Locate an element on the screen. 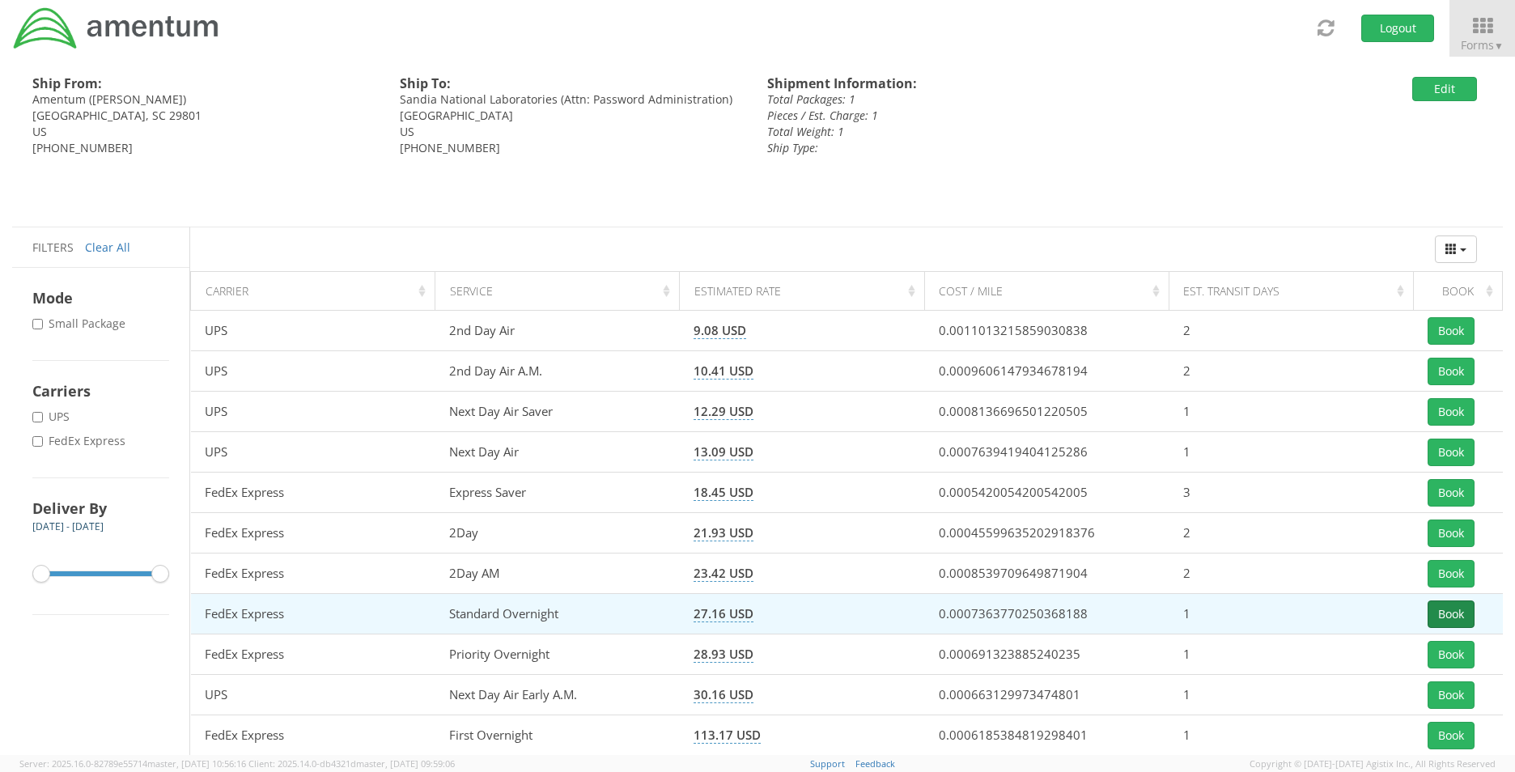 The height and width of the screenshot is (772, 1515). span: 13.09 USD is located at coordinates (723, 452).